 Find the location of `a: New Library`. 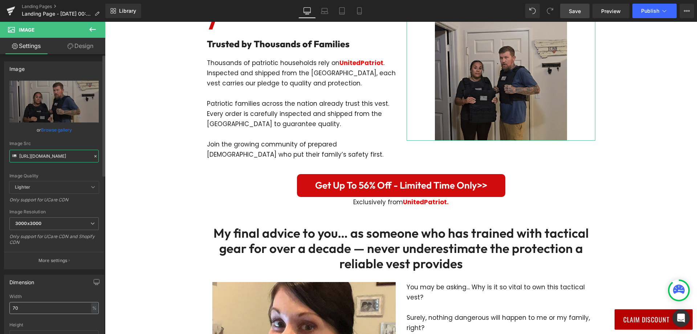

a: New Library is located at coordinates (123, 11).